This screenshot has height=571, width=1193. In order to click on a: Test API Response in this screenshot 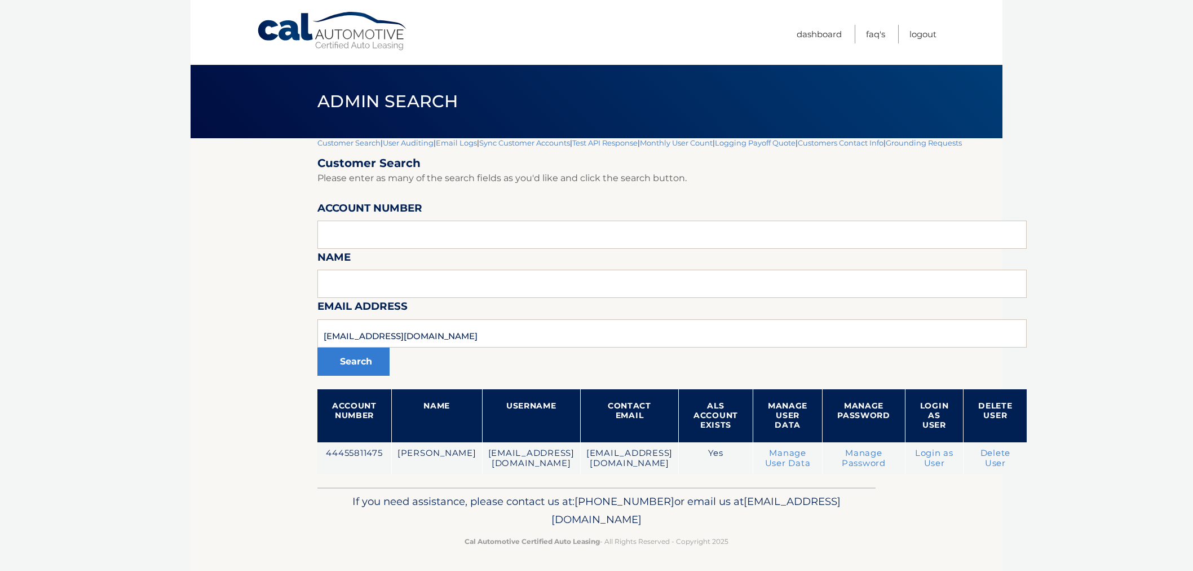, I will do `click(605, 143)`.